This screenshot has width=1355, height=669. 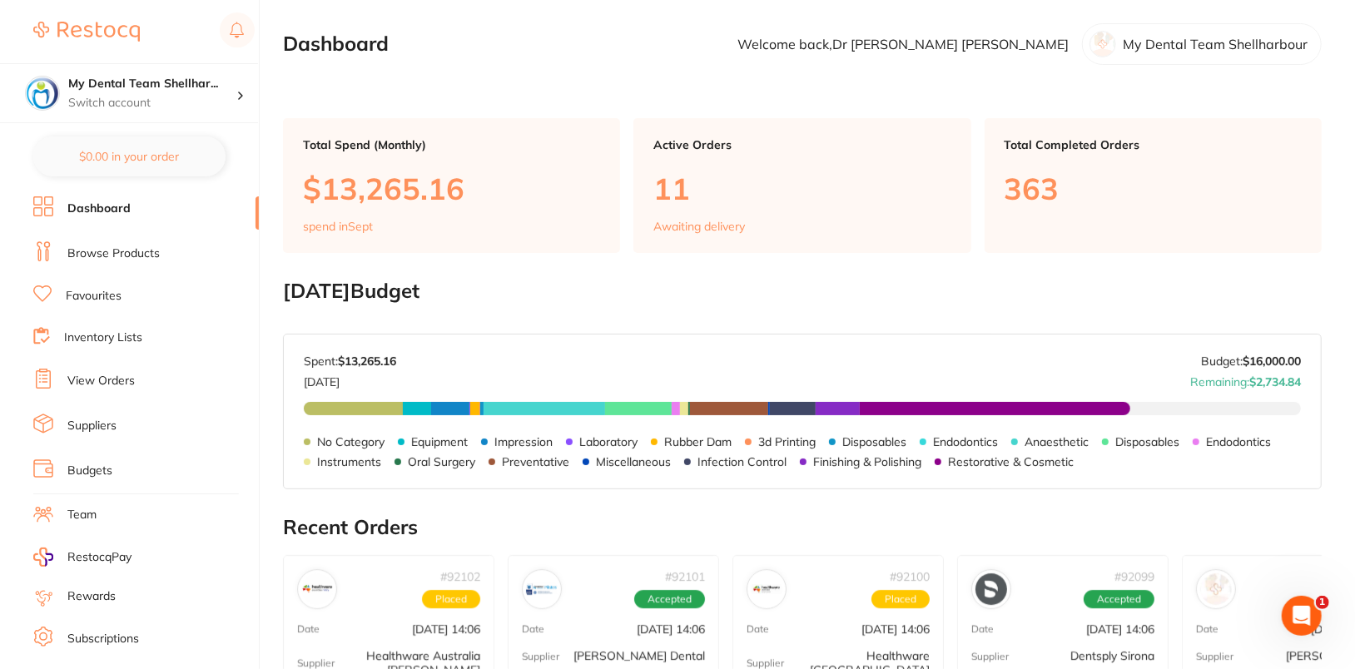 What do you see at coordinates (910, 577) in the screenshot?
I see `p: # 92100` at bounding box center [910, 577].